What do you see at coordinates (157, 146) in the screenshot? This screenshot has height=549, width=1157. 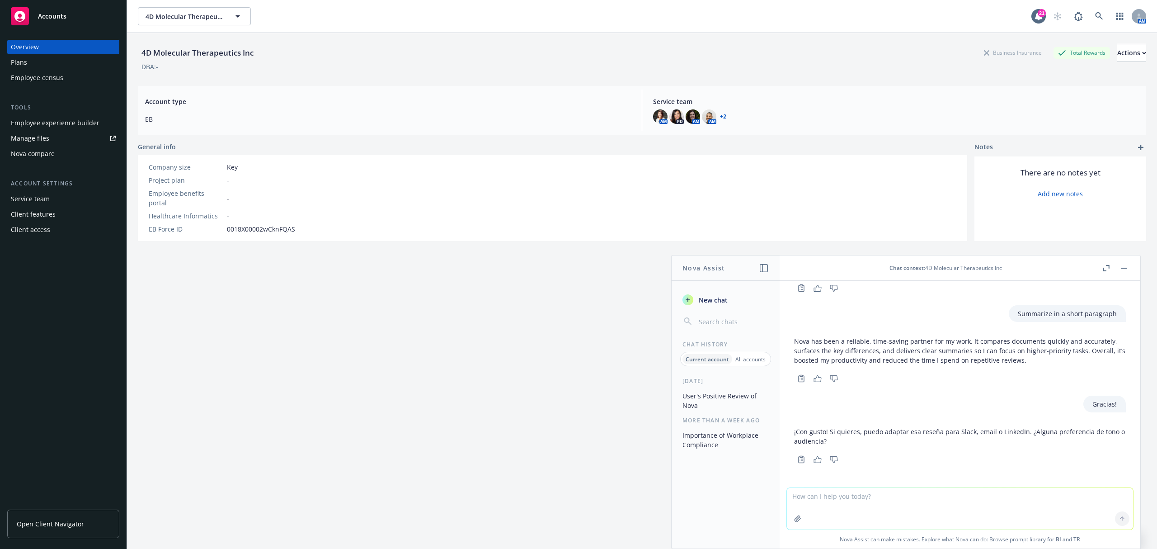 I see `span: General info` at bounding box center [157, 146].